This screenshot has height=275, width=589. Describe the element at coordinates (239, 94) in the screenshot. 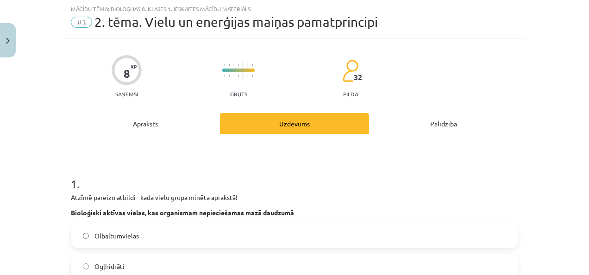

I see `p: Grūts` at that location.